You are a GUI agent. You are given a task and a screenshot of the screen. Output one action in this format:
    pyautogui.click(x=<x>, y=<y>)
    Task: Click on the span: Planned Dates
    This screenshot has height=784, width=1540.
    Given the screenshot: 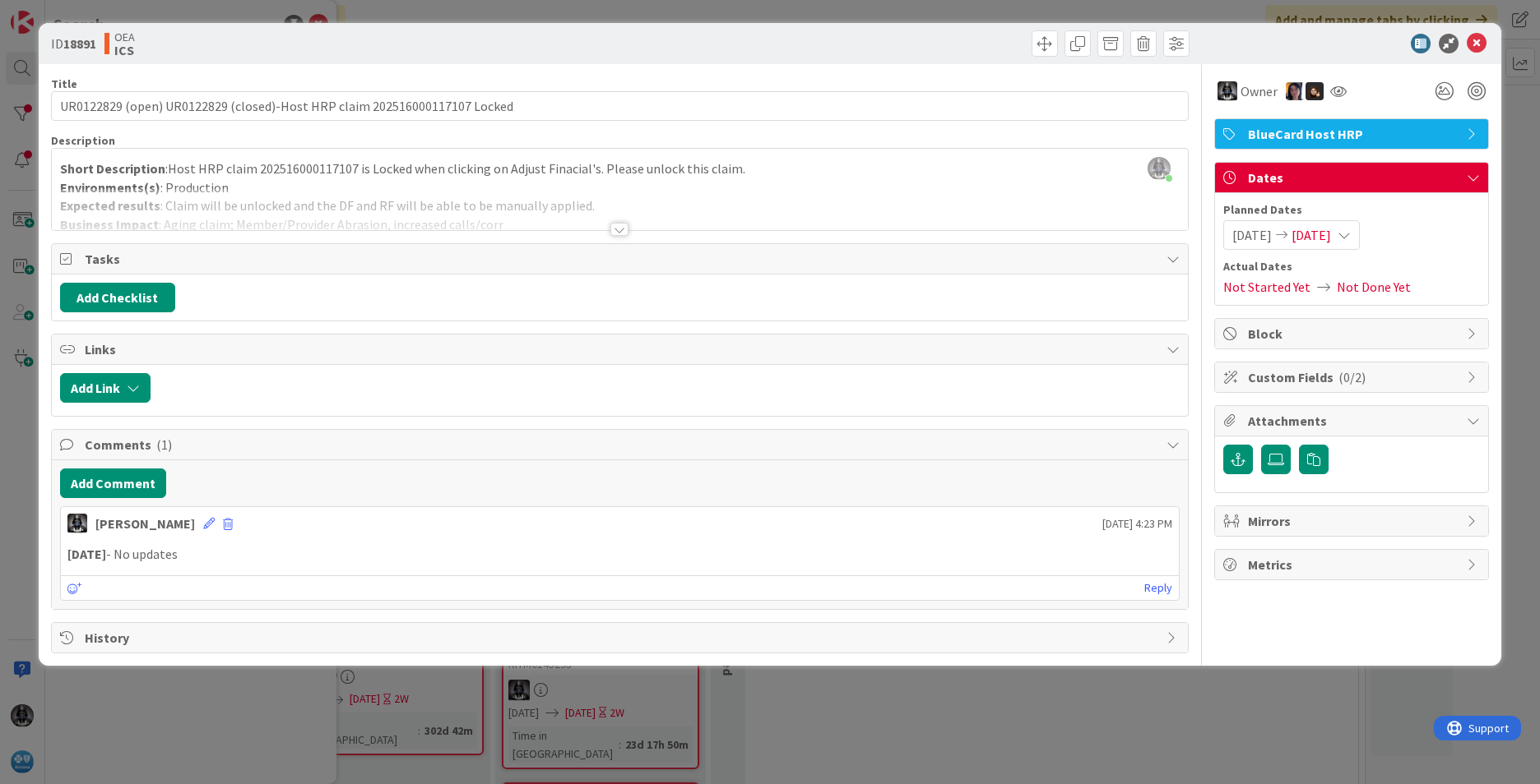 What is the action you would take?
    pyautogui.click(x=1352, y=209)
    